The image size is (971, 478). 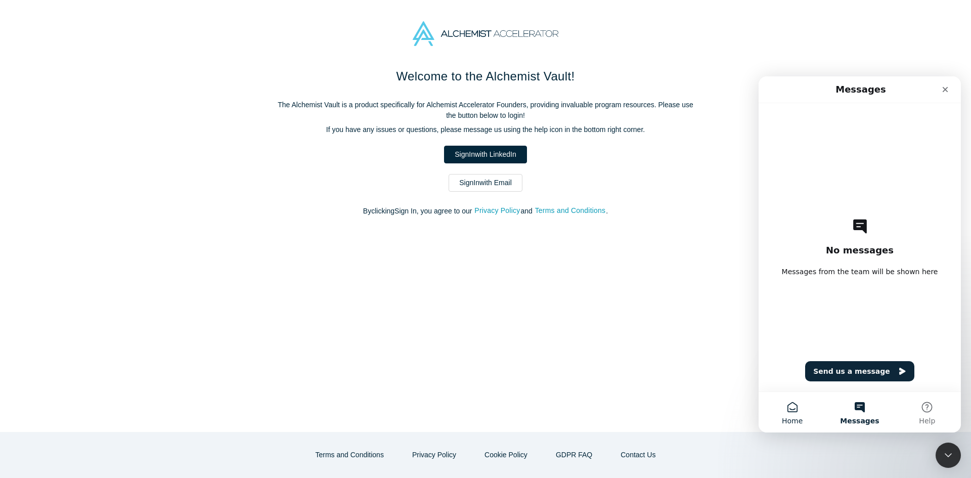 I want to click on button: Contact Us, so click(x=638, y=455).